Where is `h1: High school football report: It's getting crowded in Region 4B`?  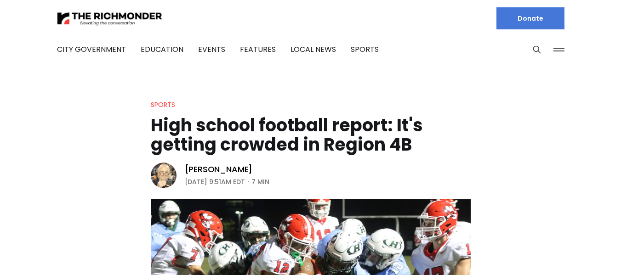
h1: High school football report: It's getting crowded in Region 4B is located at coordinates (311, 135).